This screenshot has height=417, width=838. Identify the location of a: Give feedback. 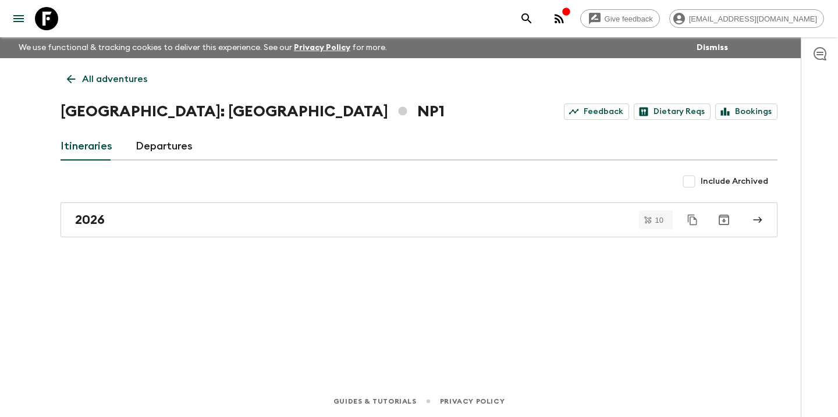
(620, 19).